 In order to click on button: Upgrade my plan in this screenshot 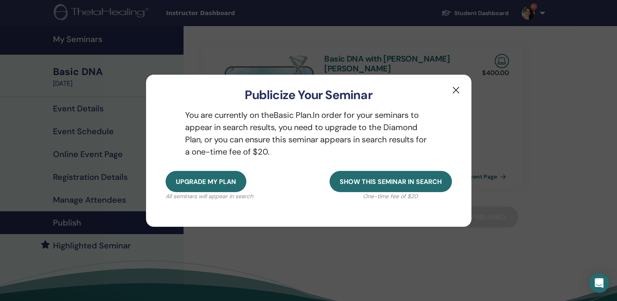, I will do `click(206, 181)`.